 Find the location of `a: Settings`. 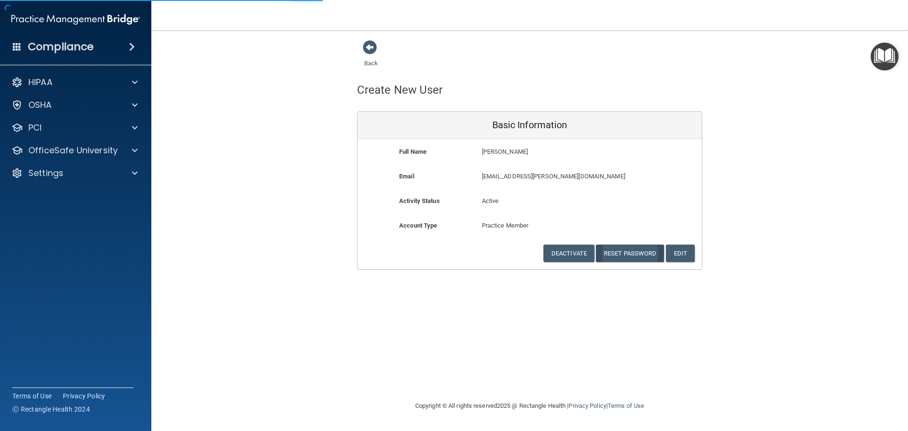

a: Settings is located at coordinates (74, 173).